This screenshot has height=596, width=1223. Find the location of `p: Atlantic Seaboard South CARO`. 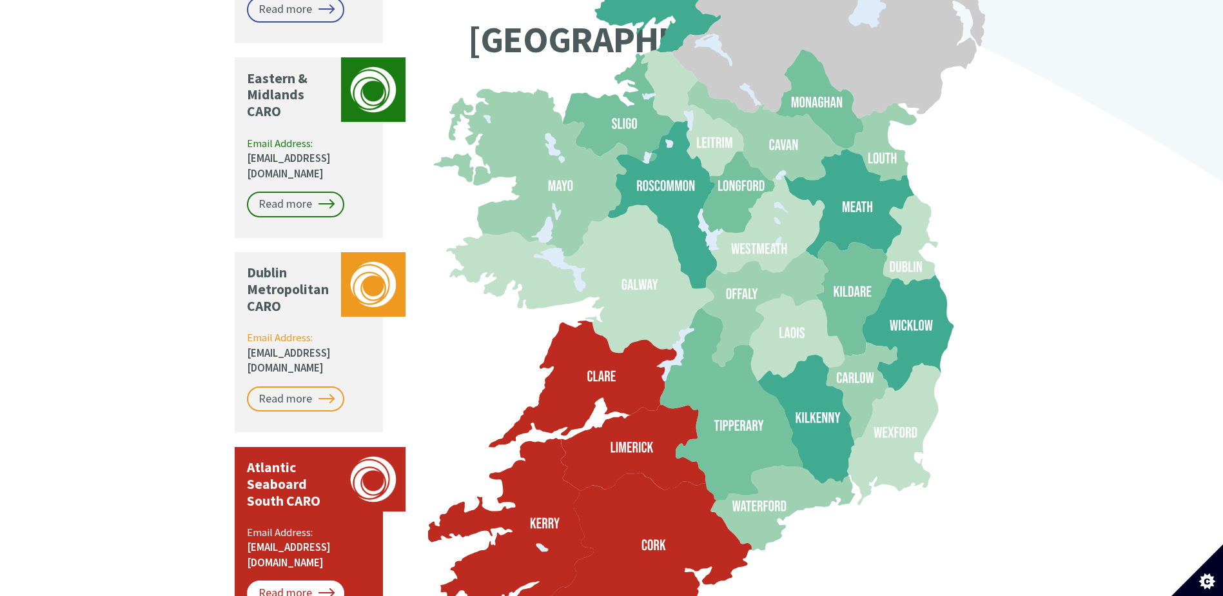

p: Atlantic Seaboard South CARO is located at coordinates (291, 484).